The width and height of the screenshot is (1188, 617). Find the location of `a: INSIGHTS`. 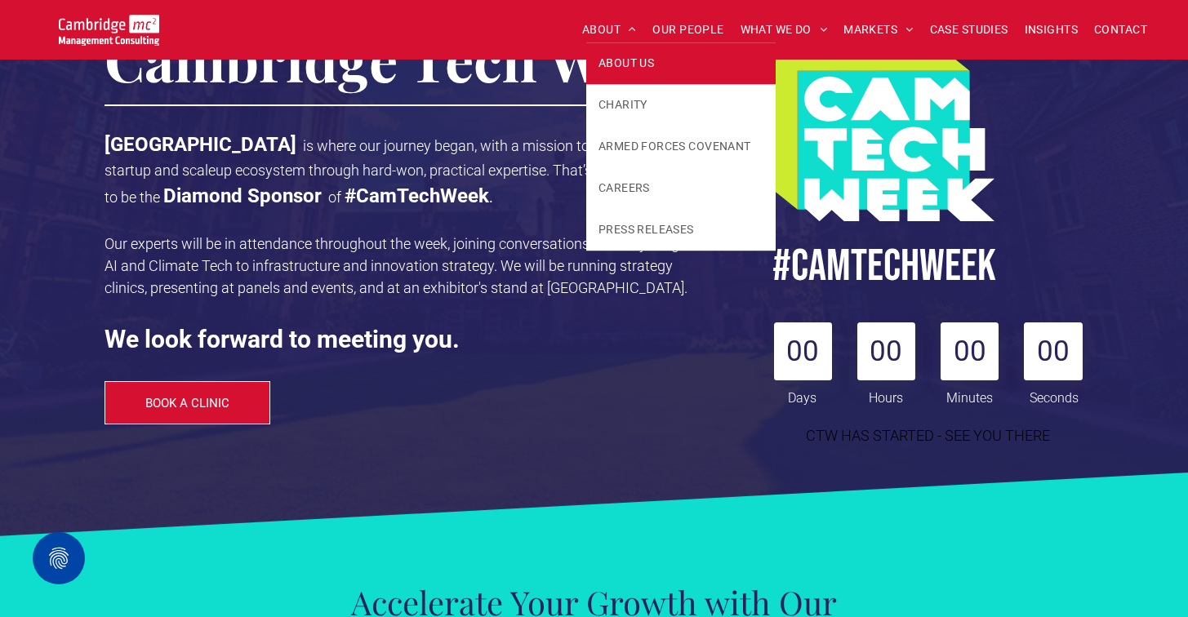

a: INSIGHTS is located at coordinates (1051, 29).